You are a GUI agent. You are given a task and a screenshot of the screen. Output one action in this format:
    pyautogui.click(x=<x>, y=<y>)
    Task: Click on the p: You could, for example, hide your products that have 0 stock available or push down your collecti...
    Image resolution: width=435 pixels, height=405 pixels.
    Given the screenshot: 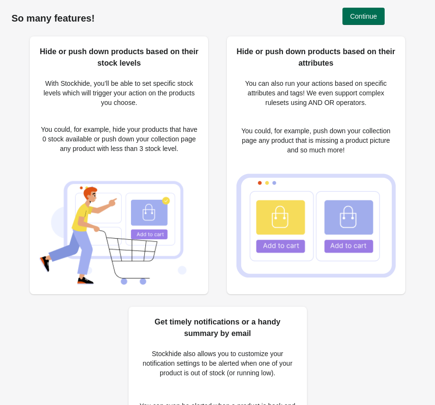 What is the action you would take?
    pyautogui.click(x=119, y=139)
    